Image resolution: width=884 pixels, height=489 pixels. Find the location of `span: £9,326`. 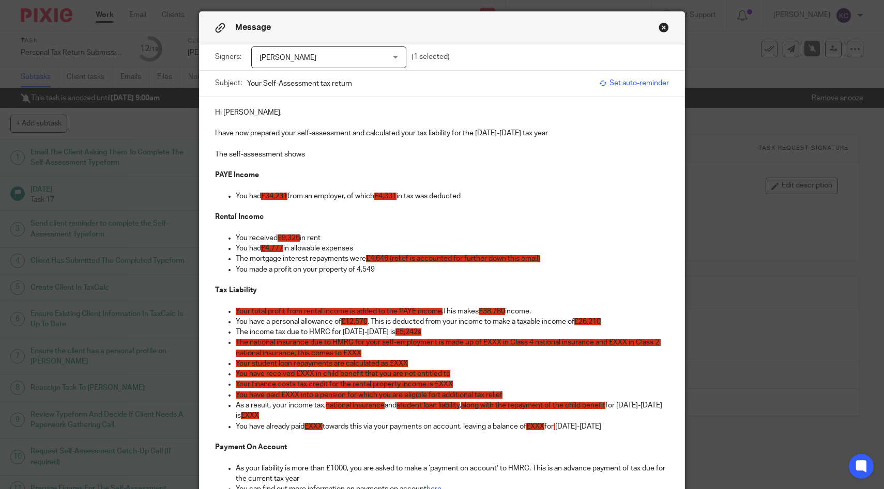

span: £9,326 is located at coordinates (288, 238).